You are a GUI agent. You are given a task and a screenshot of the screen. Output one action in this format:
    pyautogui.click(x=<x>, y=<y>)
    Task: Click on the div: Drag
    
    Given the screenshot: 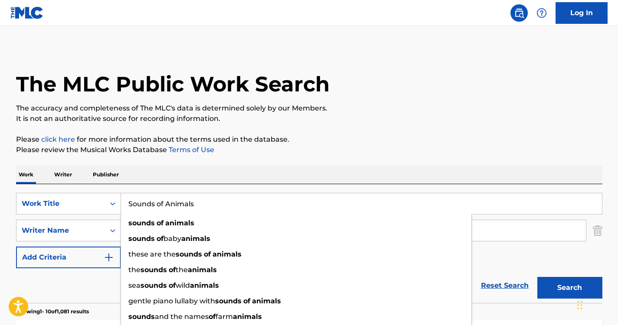 What is the action you would take?
    pyautogui.click(x=580, y=305)
    